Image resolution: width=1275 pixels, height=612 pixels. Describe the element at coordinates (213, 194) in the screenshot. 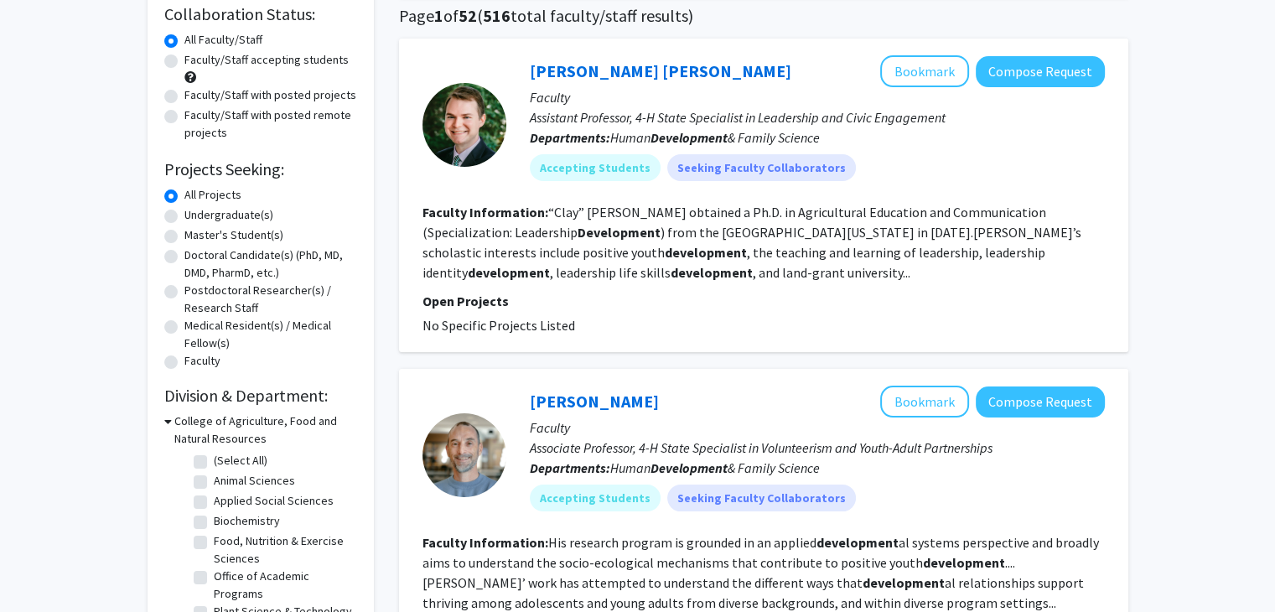

I see `label: All Projects` at that location.